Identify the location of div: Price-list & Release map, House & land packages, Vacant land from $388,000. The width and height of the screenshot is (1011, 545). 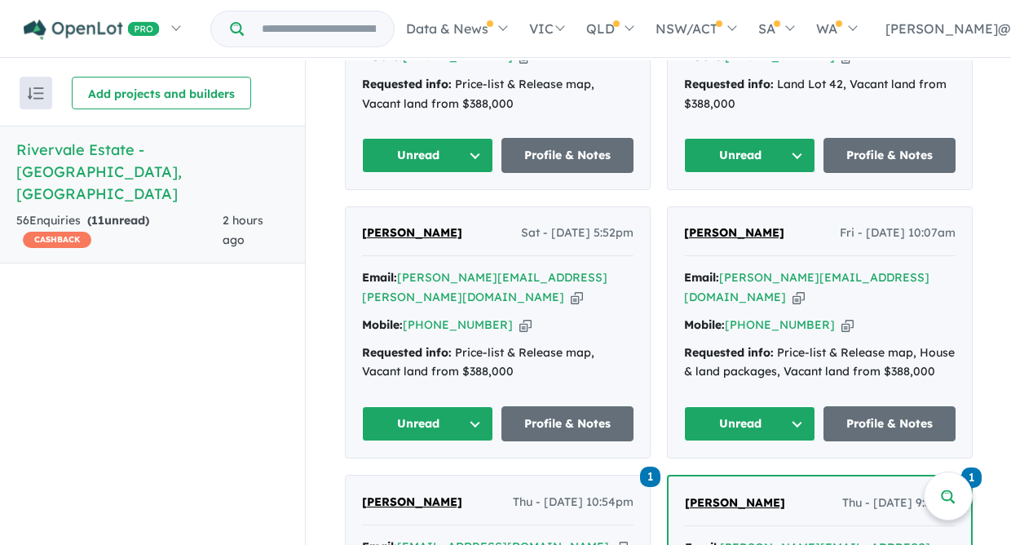
(819, 363).